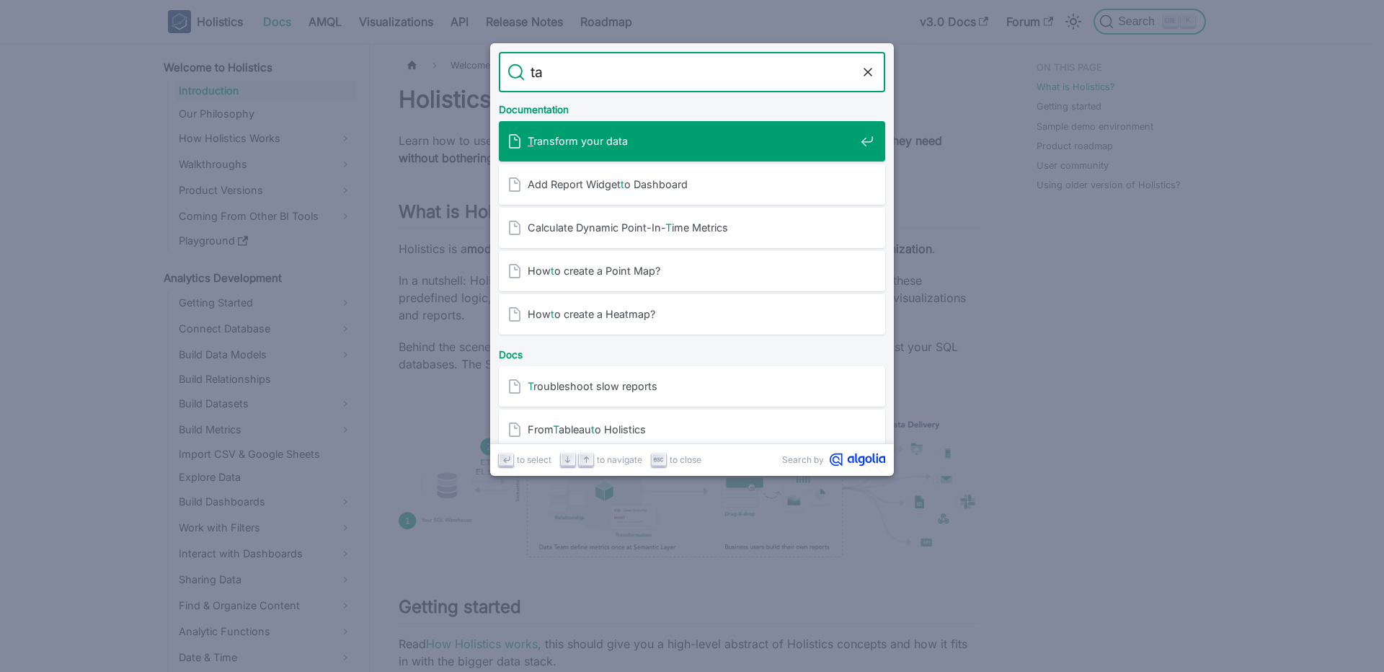 The height and width of the screenshot is (672, 1384). Describe the element at coordinates (692, 314) in the screenshot. I see `span: How o create a Heatmap?` at that location.